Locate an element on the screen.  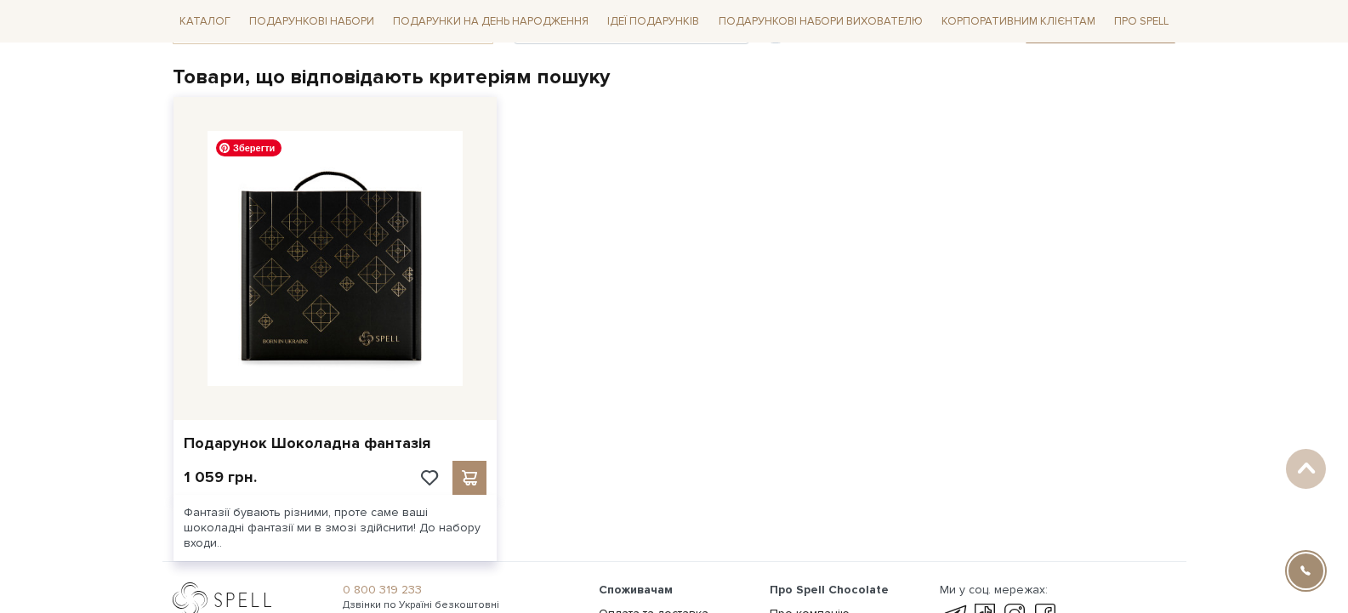
h2: Товари, що відповідають критеріям пошуку is located at coordinates (675, 77).